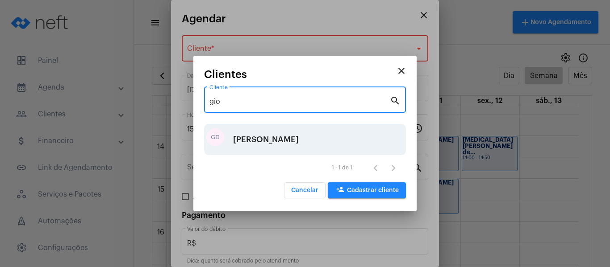  What do you see at coordinates (305, 191) in the screenshot?
I see `span: Cancelar` at bounding box center [305, 191].